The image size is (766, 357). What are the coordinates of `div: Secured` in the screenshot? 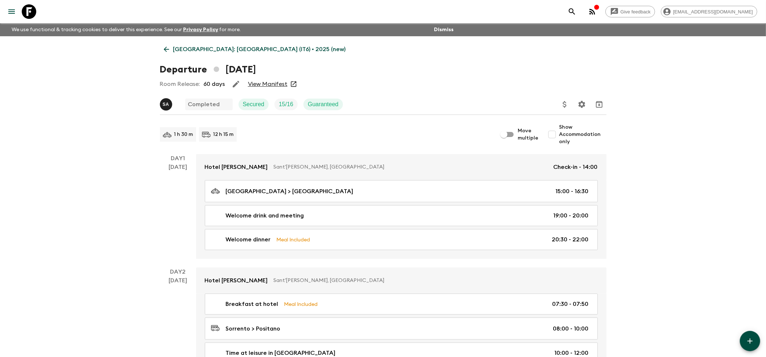 It's located at (254, 104).